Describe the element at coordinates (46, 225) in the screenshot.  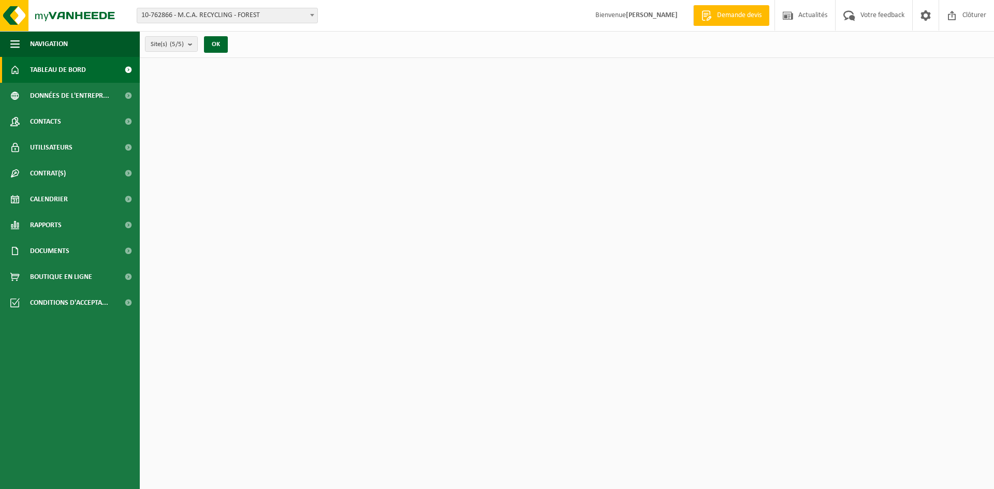
I see `span: Rapports` at that location.